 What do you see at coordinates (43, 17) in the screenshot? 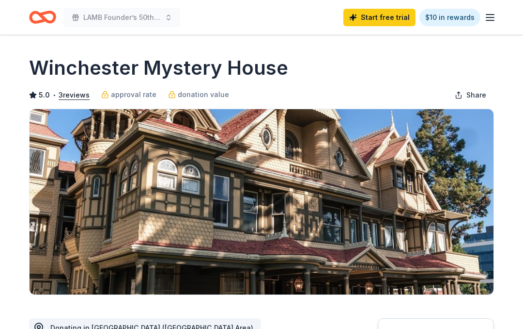
I see `a: Home` at bounding box center [43, 17].